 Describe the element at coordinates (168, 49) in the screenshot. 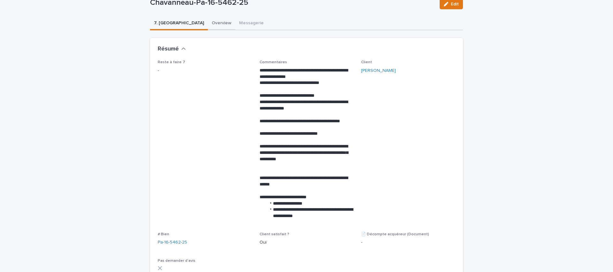

I see `h2: Résumé` at that location.